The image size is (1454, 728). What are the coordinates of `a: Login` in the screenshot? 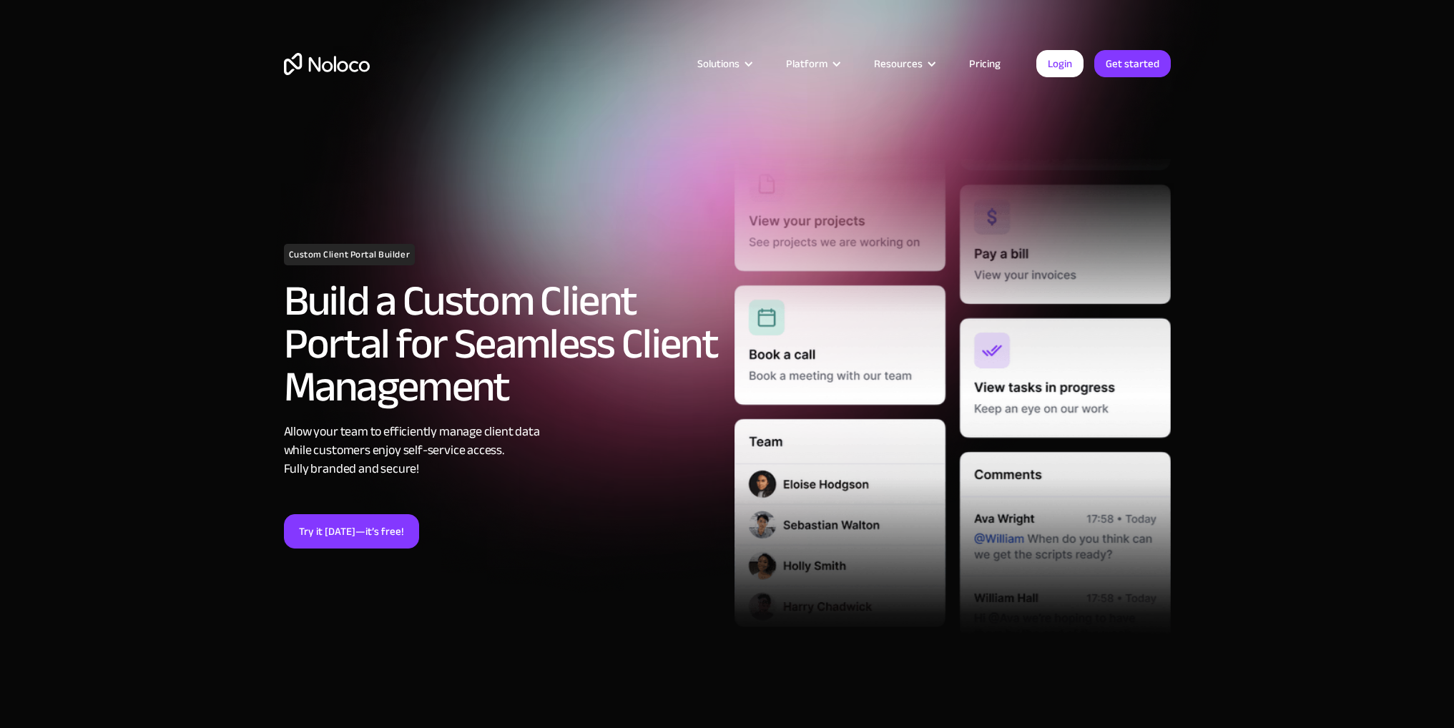 It's located at (1060, 64).